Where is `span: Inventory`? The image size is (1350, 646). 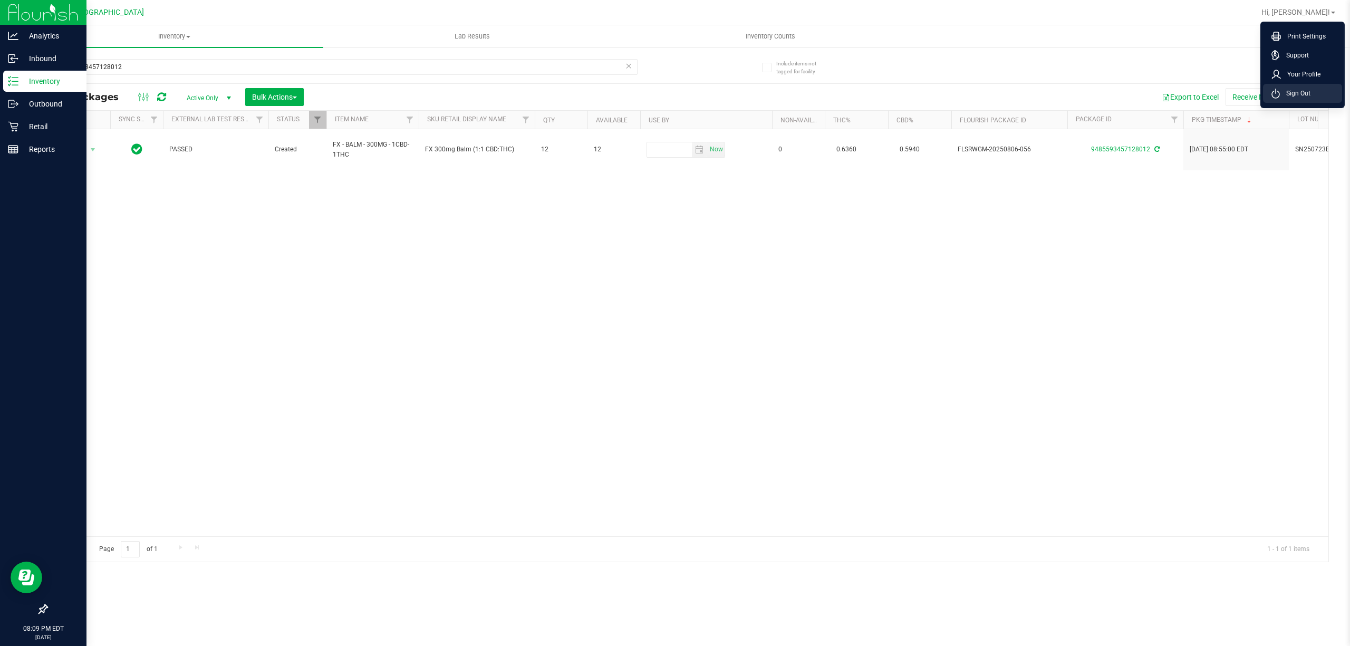
span: Inventory is located at coordinates (174, 36).